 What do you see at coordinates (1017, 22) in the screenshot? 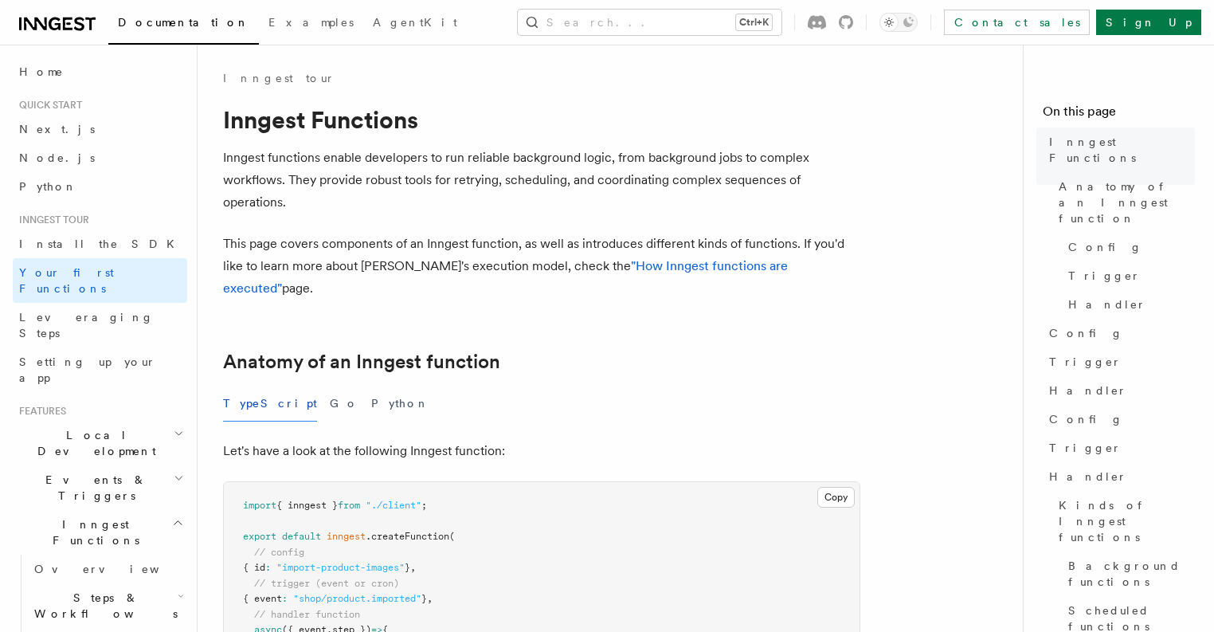
I see `a: Contact sales` at bounding box center [1017, 22].